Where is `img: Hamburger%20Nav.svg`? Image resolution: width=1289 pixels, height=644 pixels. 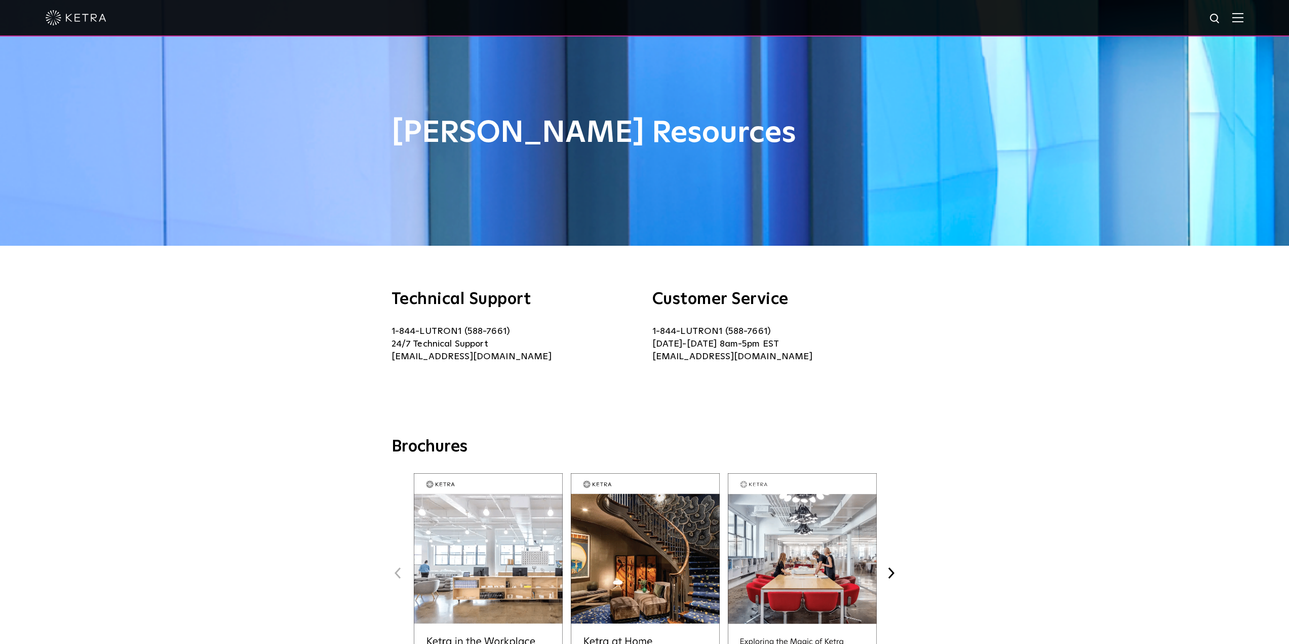 img: Hamburger%20Nav.svg is located at coordinates (1238, 17).